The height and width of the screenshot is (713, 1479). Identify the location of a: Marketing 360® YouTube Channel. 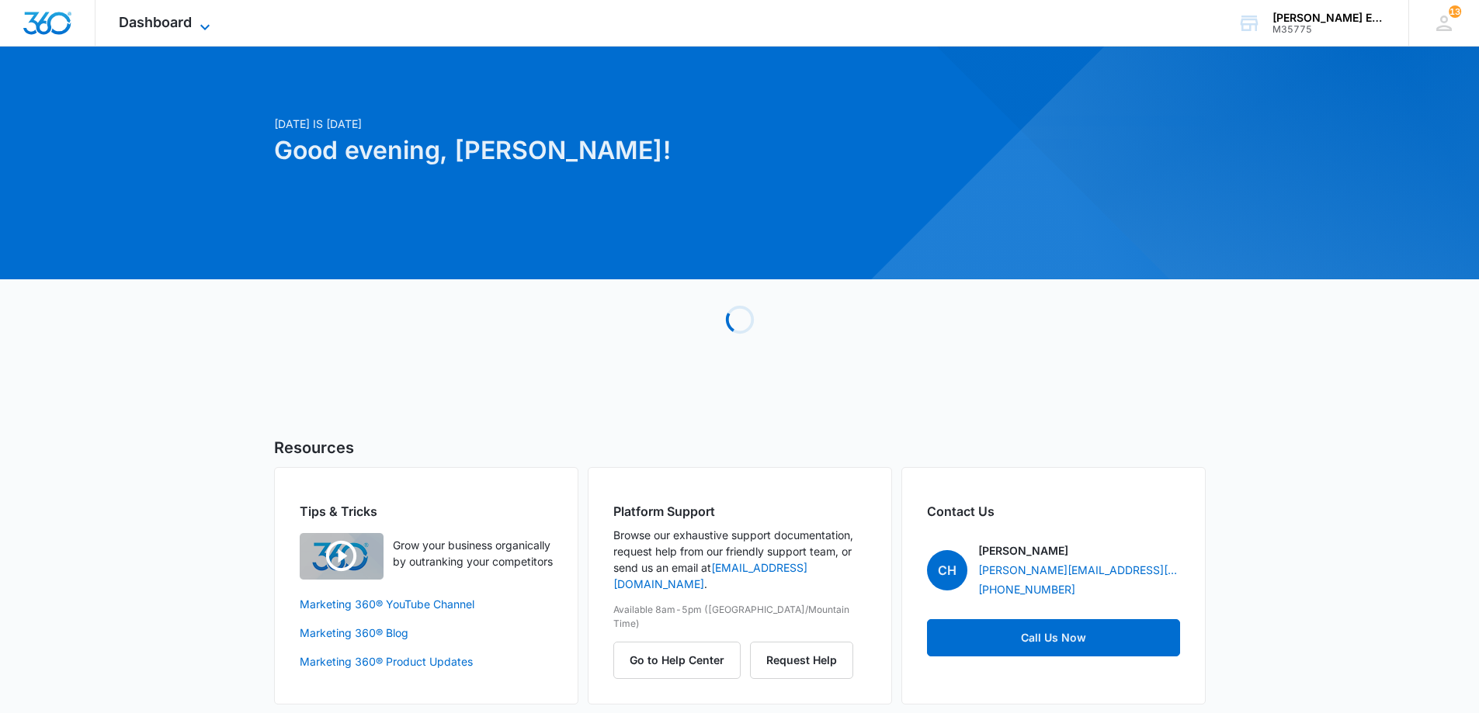
(426, 604).